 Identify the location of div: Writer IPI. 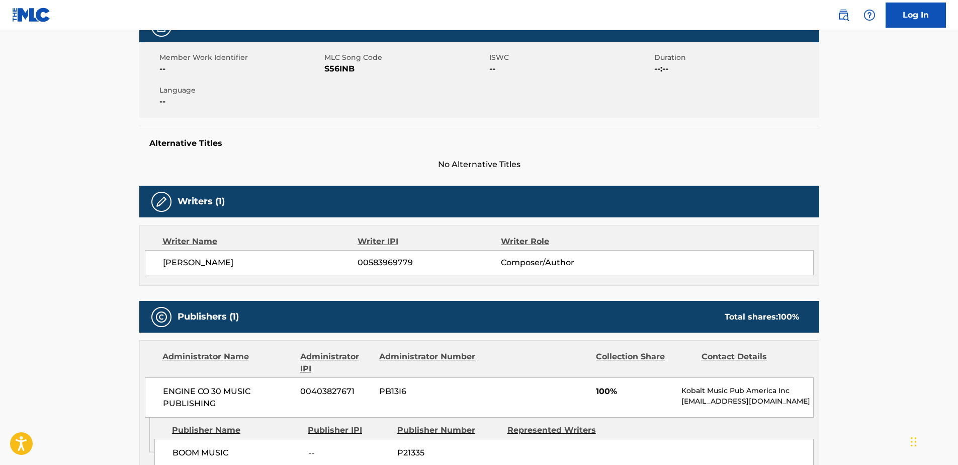
(429, 241).